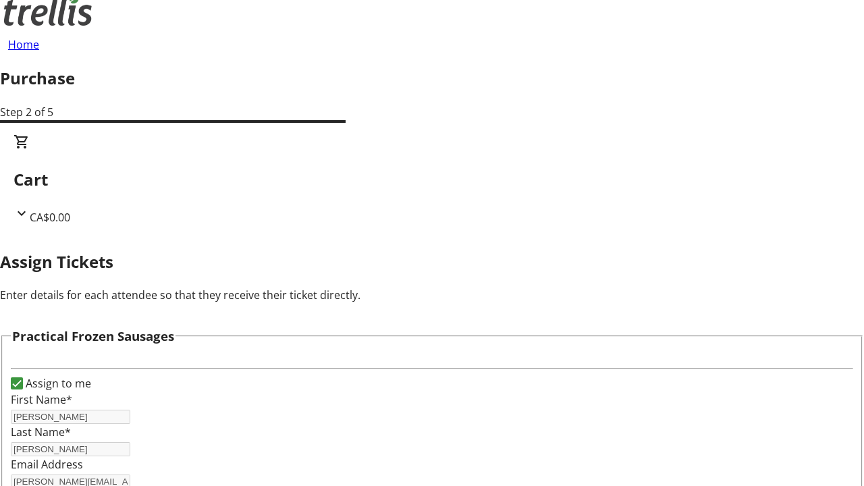 Image resolution: width=864 pixels, height=486 pixels. Describe the element at coordinates (93, 336) in the screenshot. I see `h3: Practical Frozen Sausages` at that location.